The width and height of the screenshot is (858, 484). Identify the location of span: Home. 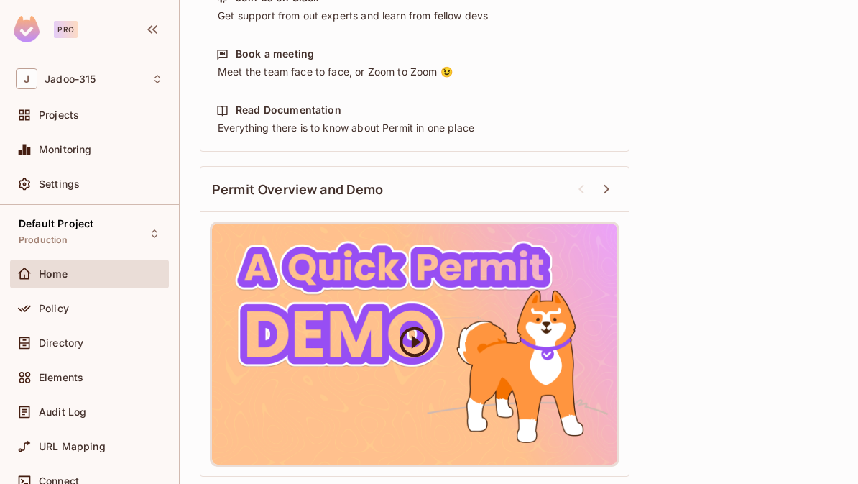
(53, 274).